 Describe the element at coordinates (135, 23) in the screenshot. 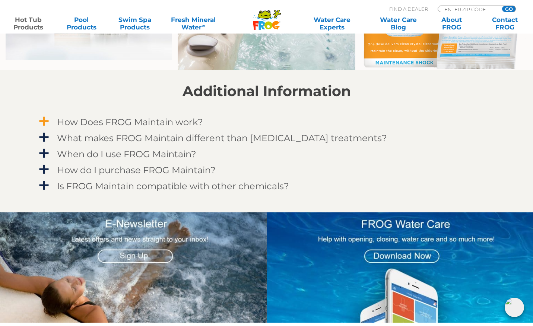

I see `a: Swim SpaProducts` at that location.